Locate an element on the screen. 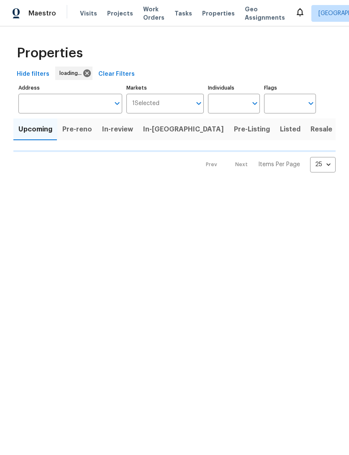 This screenshot has width=349, height=455. label: Flags is located at coordinates (290, 88).